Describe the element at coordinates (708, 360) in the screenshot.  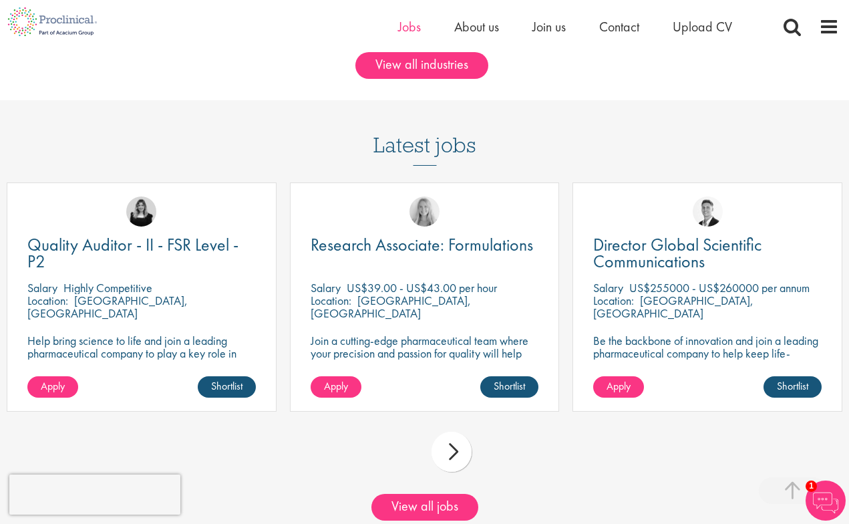
I see `p: Be the backbone of innovation and join a leading pharmaceutical company to help keep life-changin...` at that location.